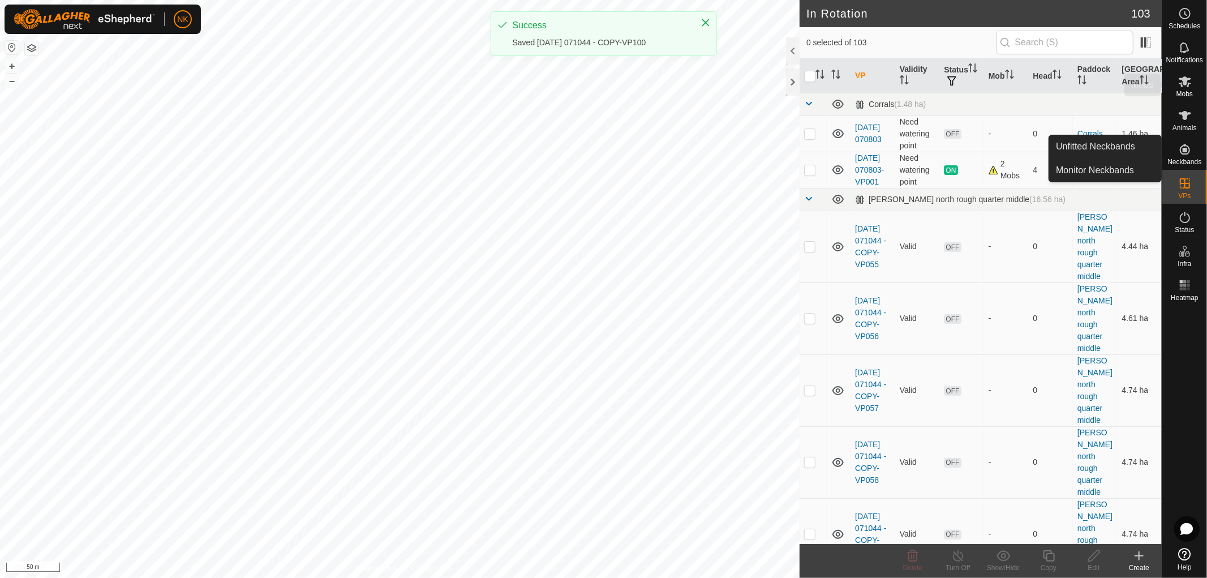 This screenshot has width=1207, height=578. Describe the element at coordinates (1050, 76) in the screenshot. I see `th: Head` at that location.